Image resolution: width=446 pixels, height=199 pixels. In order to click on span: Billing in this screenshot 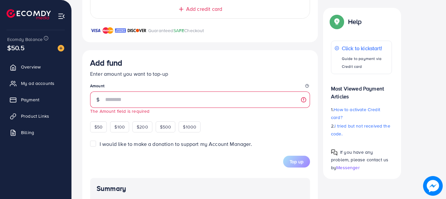, I will do `click(28, 132)`.